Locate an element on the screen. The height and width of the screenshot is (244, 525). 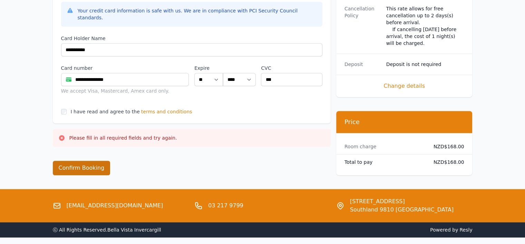
a: 03 217 9799 is located at coordinates (226, 205).